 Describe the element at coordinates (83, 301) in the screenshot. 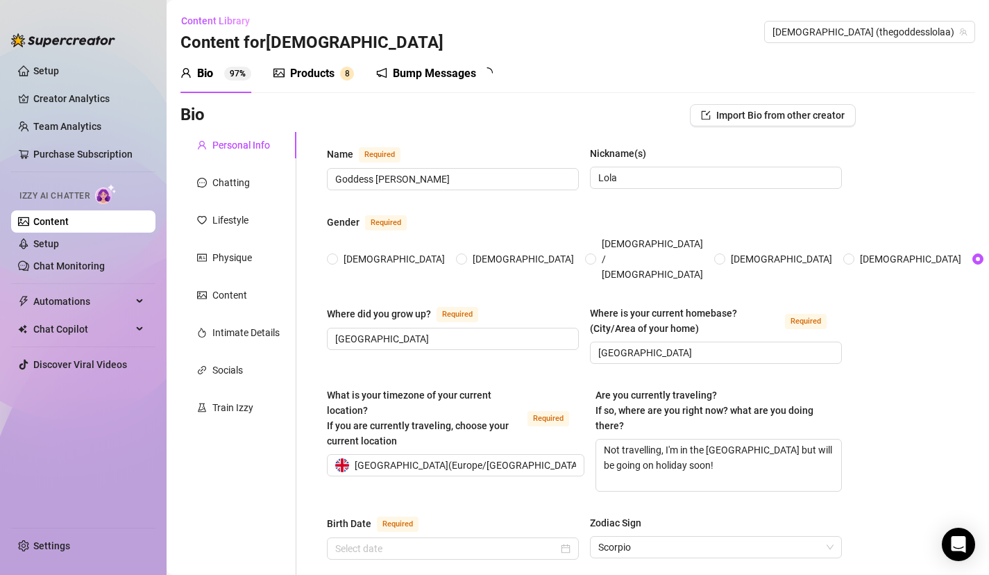

I see `span: Automations` at that location.